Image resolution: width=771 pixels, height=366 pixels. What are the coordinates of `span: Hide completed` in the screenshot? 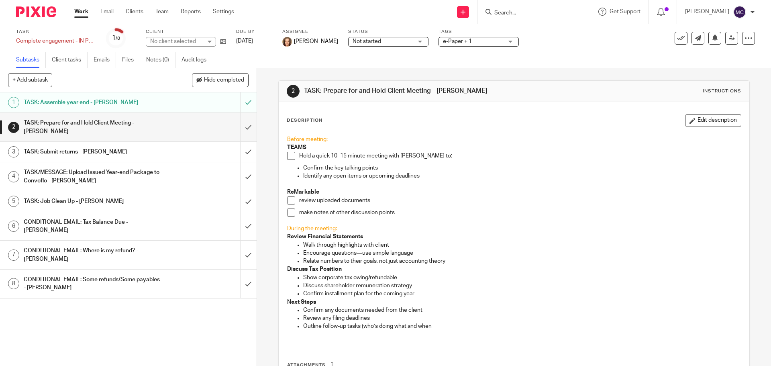 It's located at (224, 80).